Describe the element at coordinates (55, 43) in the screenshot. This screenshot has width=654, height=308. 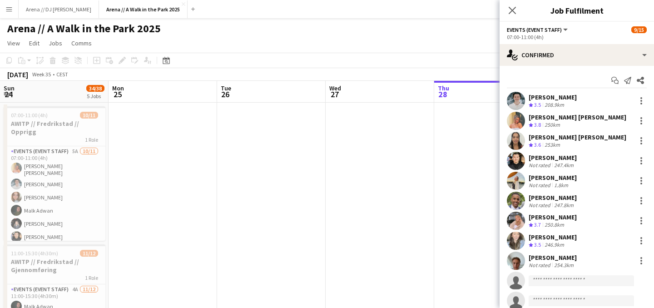
I see `a: Jobs` at that location.